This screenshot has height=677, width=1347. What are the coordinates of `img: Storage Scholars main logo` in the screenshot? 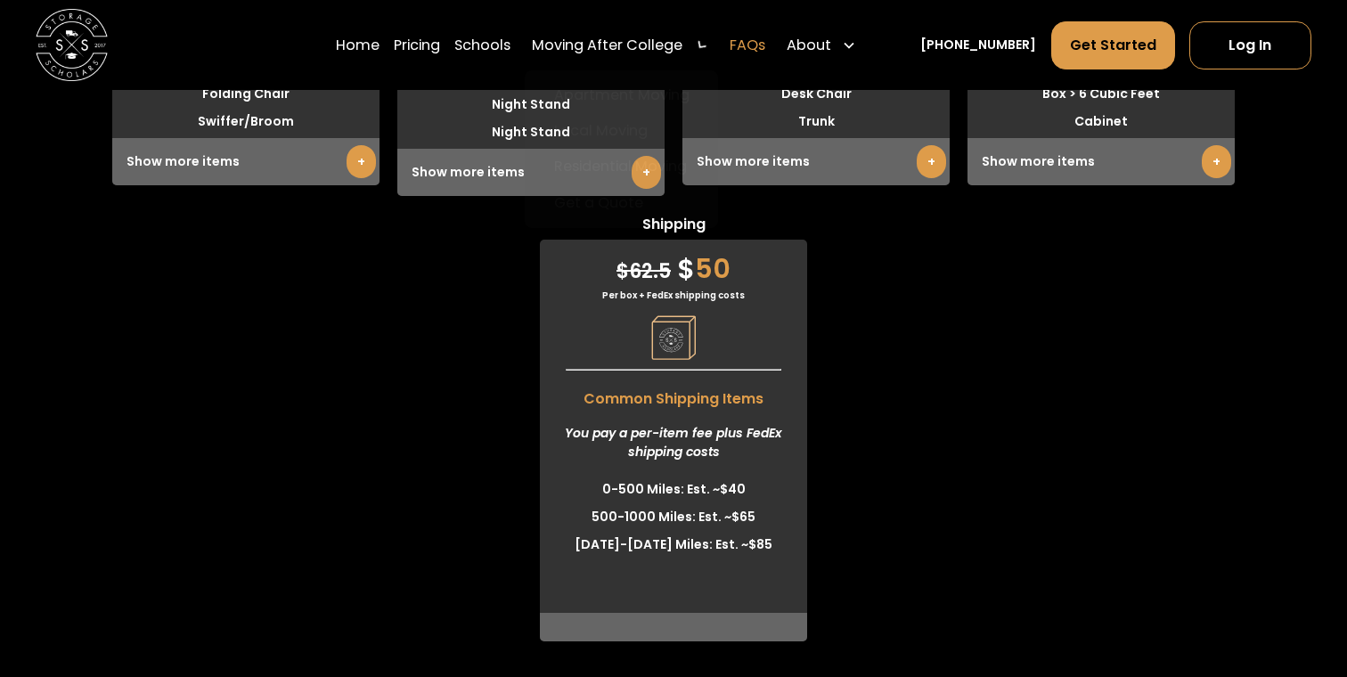 It's located at (71, 45).